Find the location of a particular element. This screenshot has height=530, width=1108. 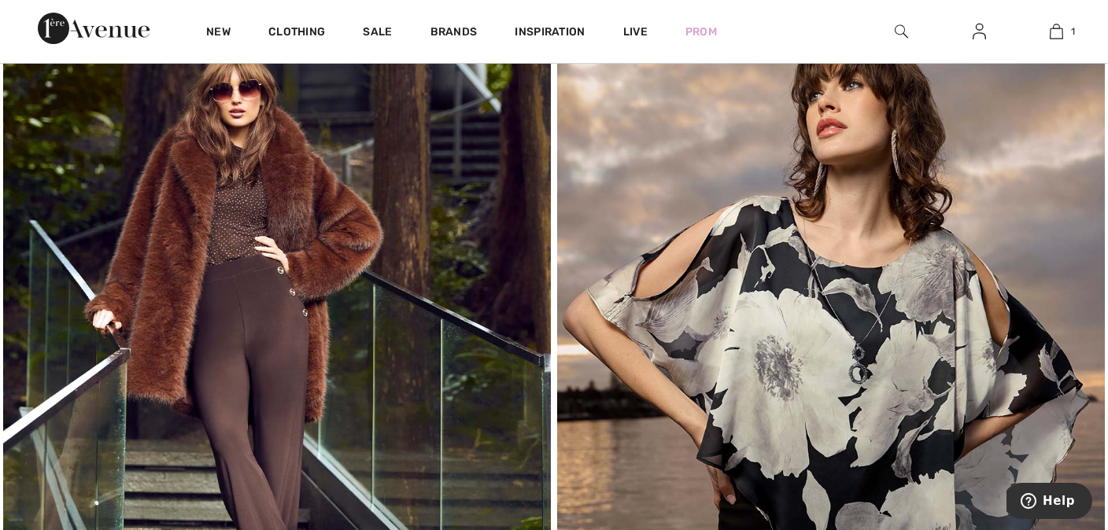

span: Inspiration is located at coordinates (549, 33).